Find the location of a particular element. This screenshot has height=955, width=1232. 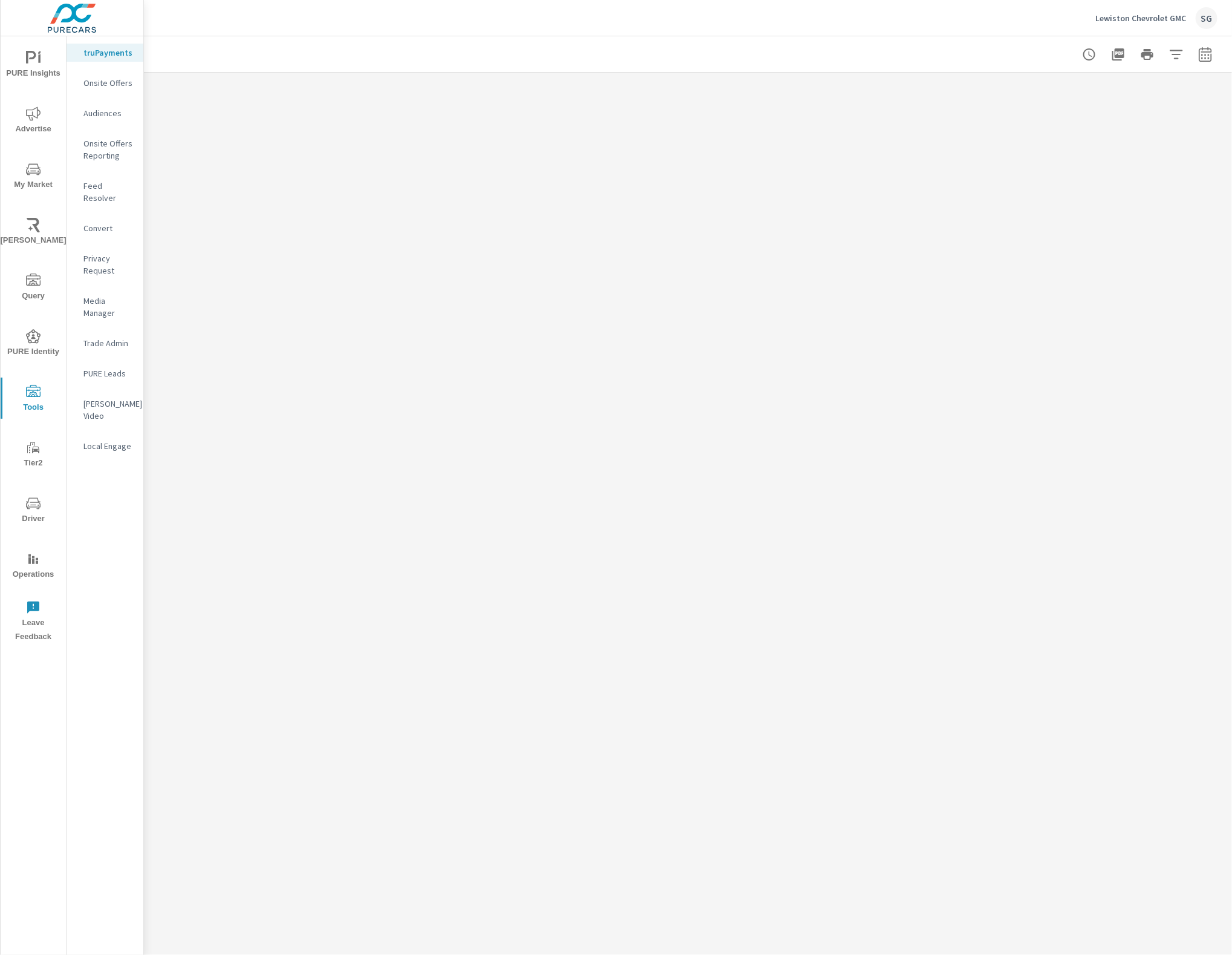

div: Media Manager is located at coordinates (104, 307).